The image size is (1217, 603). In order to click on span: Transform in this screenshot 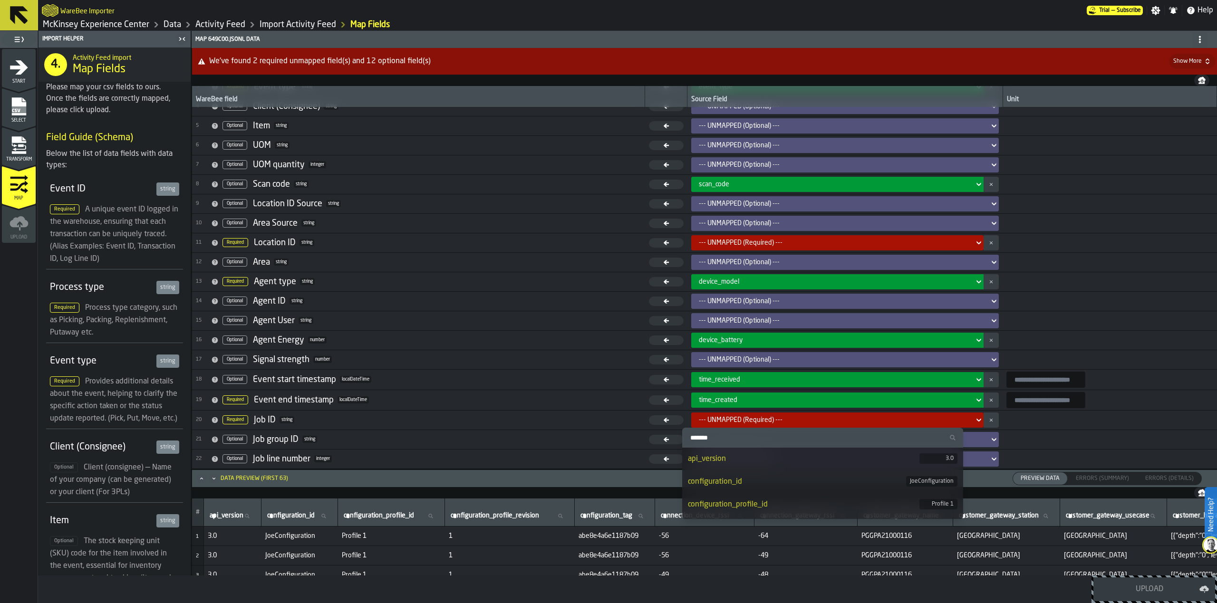, I will do `click(19, 159)`.